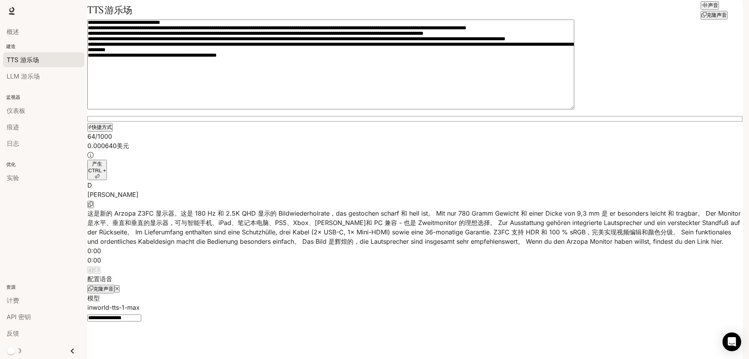 The width and height of the screenshot is (749, 359). Describe the element at coordinates (123, 146) in the screenshot. I see `font: 美元` at that location.